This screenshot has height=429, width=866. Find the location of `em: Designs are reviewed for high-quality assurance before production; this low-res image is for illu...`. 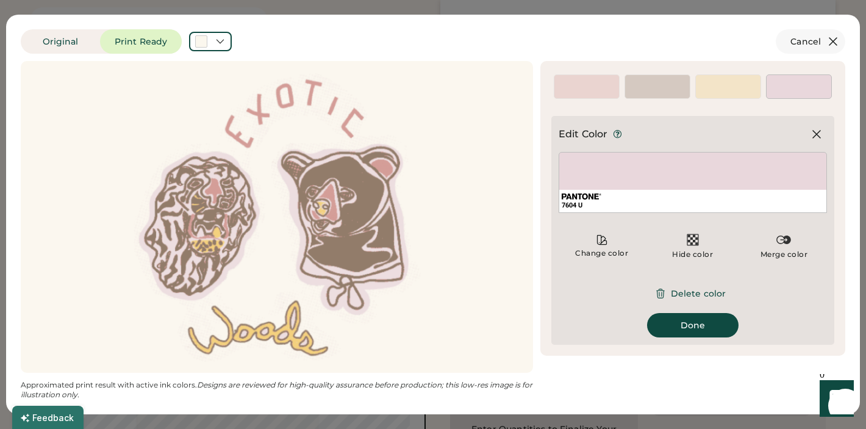

em: Designs are reviewed for high-quality assurance before production; this low-res image is for illu... is located at coordinates (277, 389).